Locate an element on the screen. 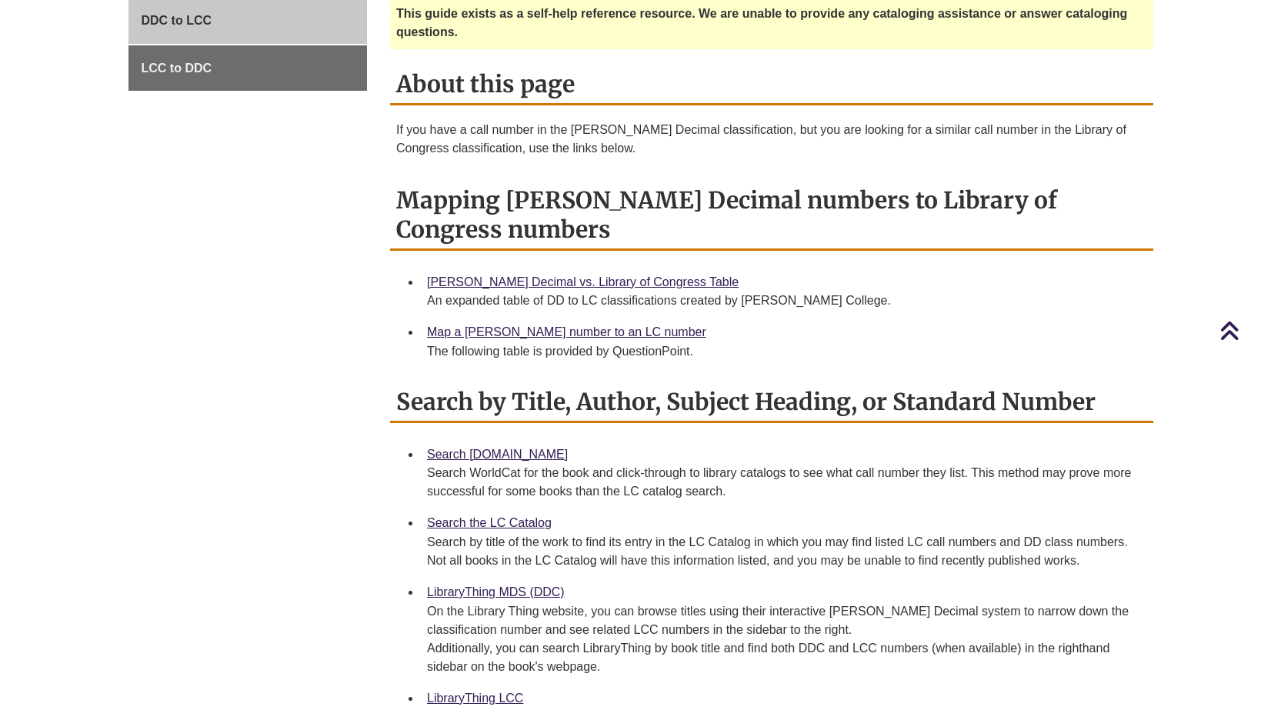  h2: About this page is located at coordinates (772, 85).